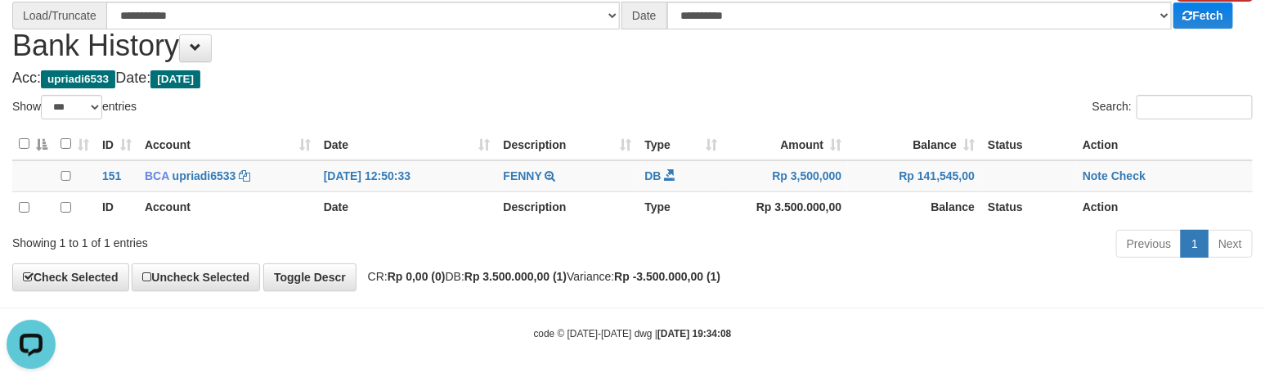  What do you see at coordinates (157, 176) in the screenshot?
I see `span: BCA` at bounding box center [157, 176].